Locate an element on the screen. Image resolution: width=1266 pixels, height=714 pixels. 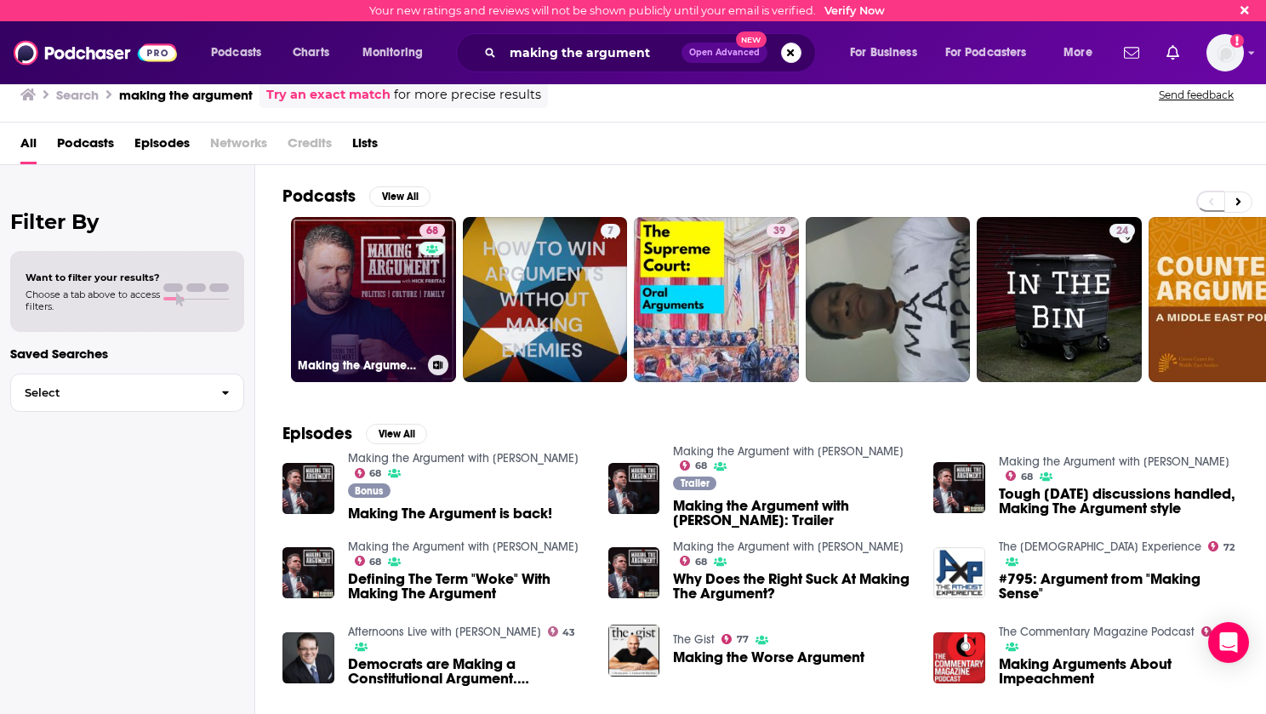
a: EpisodesView All is located at coordinates (355, 433).